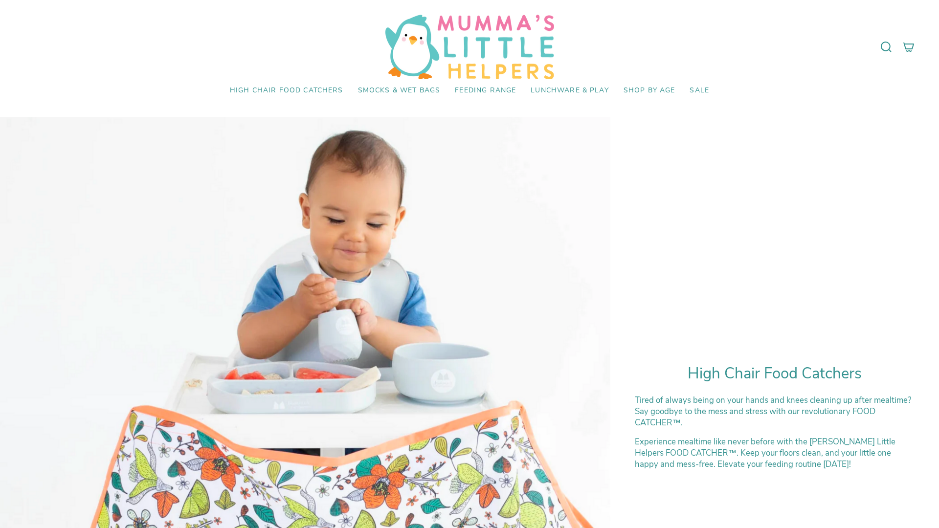 The image size is (939, 528). Describe the element at coordinates (485, 90) in the screenshot. I see `div: Feeding Range` at that location.